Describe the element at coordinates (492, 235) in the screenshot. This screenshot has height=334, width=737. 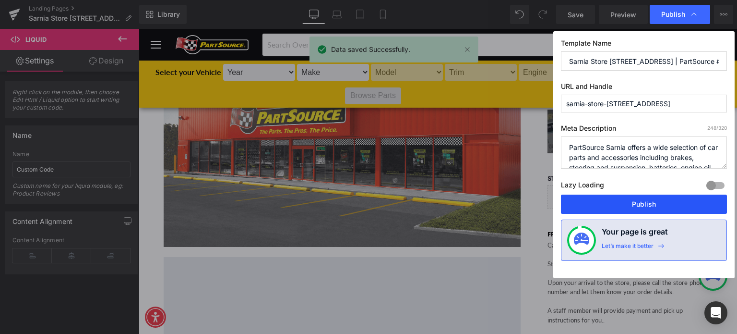
I see `div: Store will confirm time your order will be ready for pick up` at that location.